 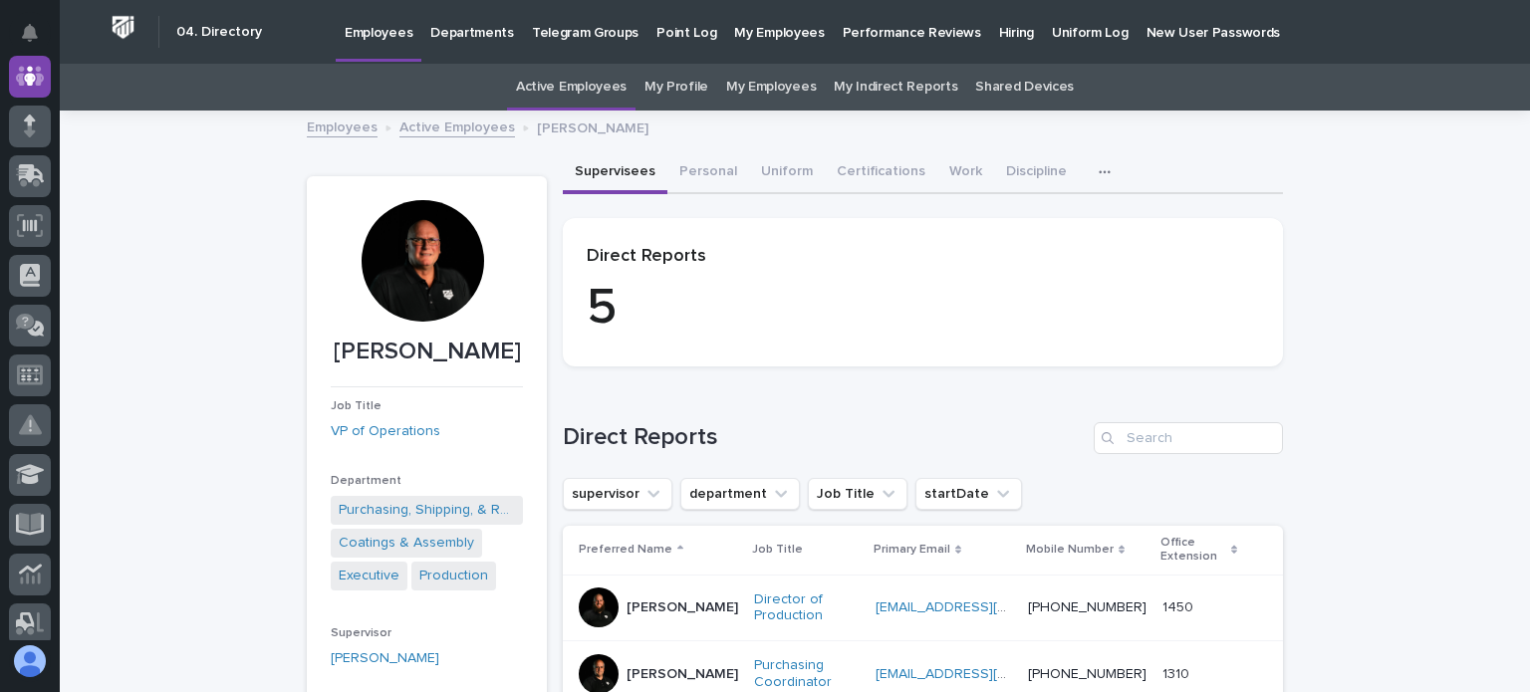 What do you see at coordinates (219, 32) in the screenshot?
I see `h2: 04. Directory` at bounding box center [219, 32].